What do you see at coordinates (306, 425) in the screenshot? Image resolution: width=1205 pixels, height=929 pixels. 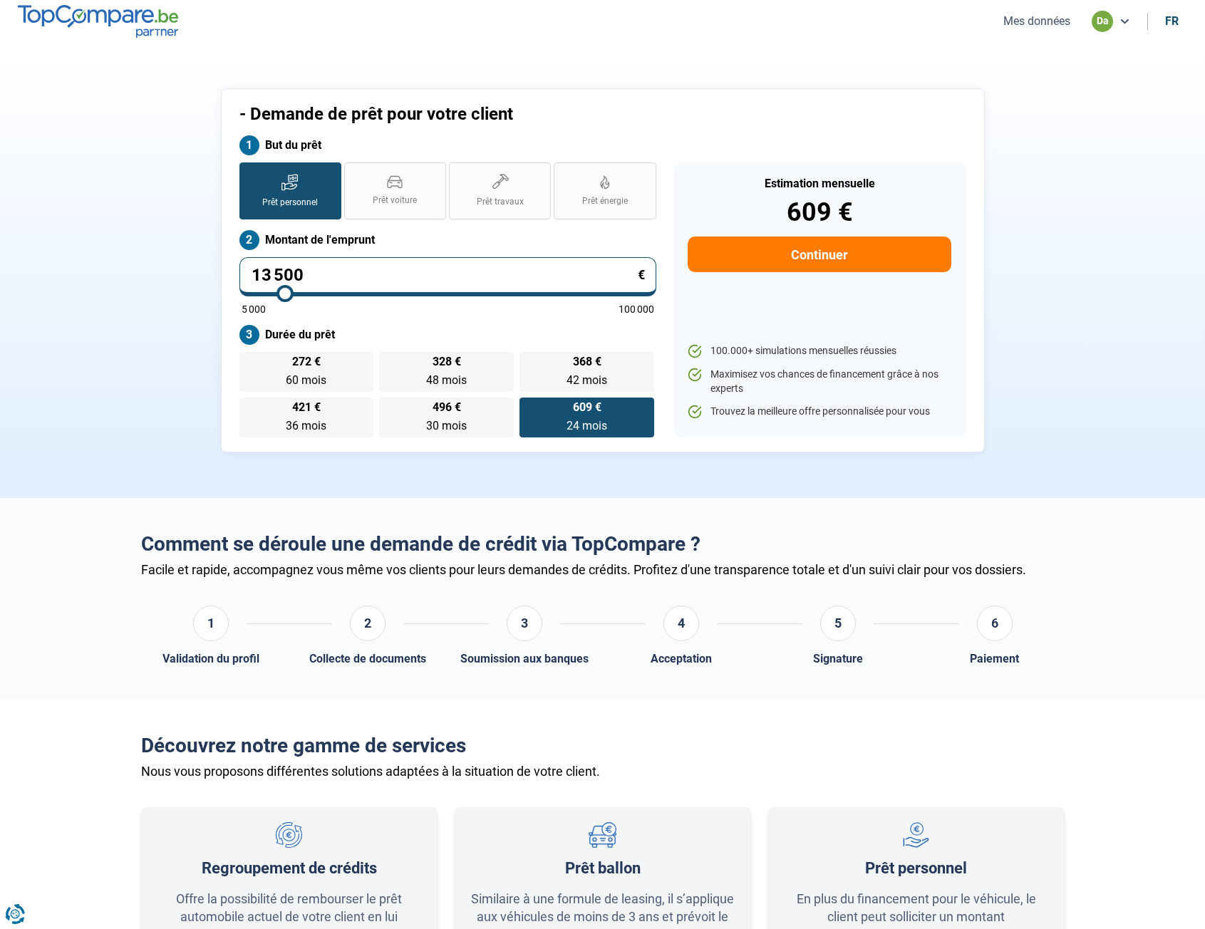 I see `span: 36 mois` at bounding box center [306, 425].